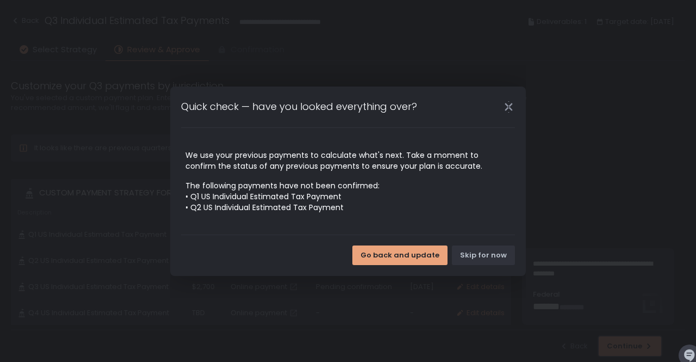  Describe the element at coordinates (483, 255) in the screenshot. I see `div: Skip for now` at that location.